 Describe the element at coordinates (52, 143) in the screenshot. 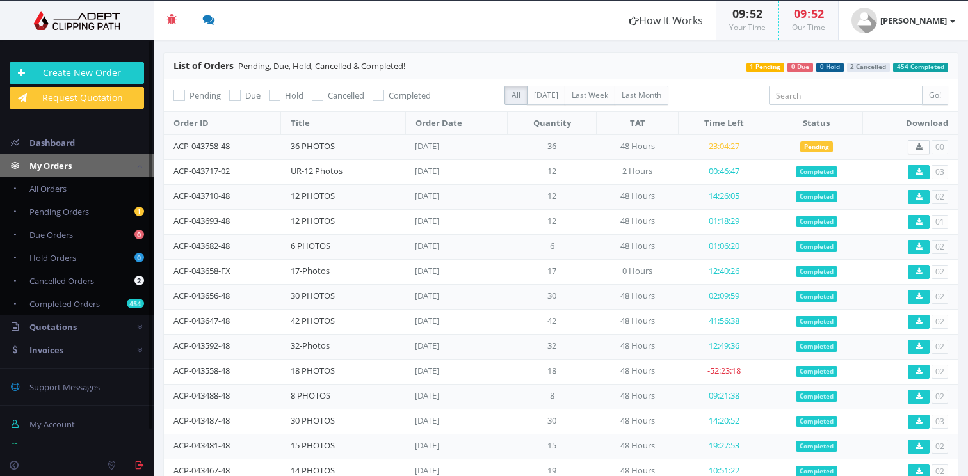

I see `span: Dashboard` at that location.